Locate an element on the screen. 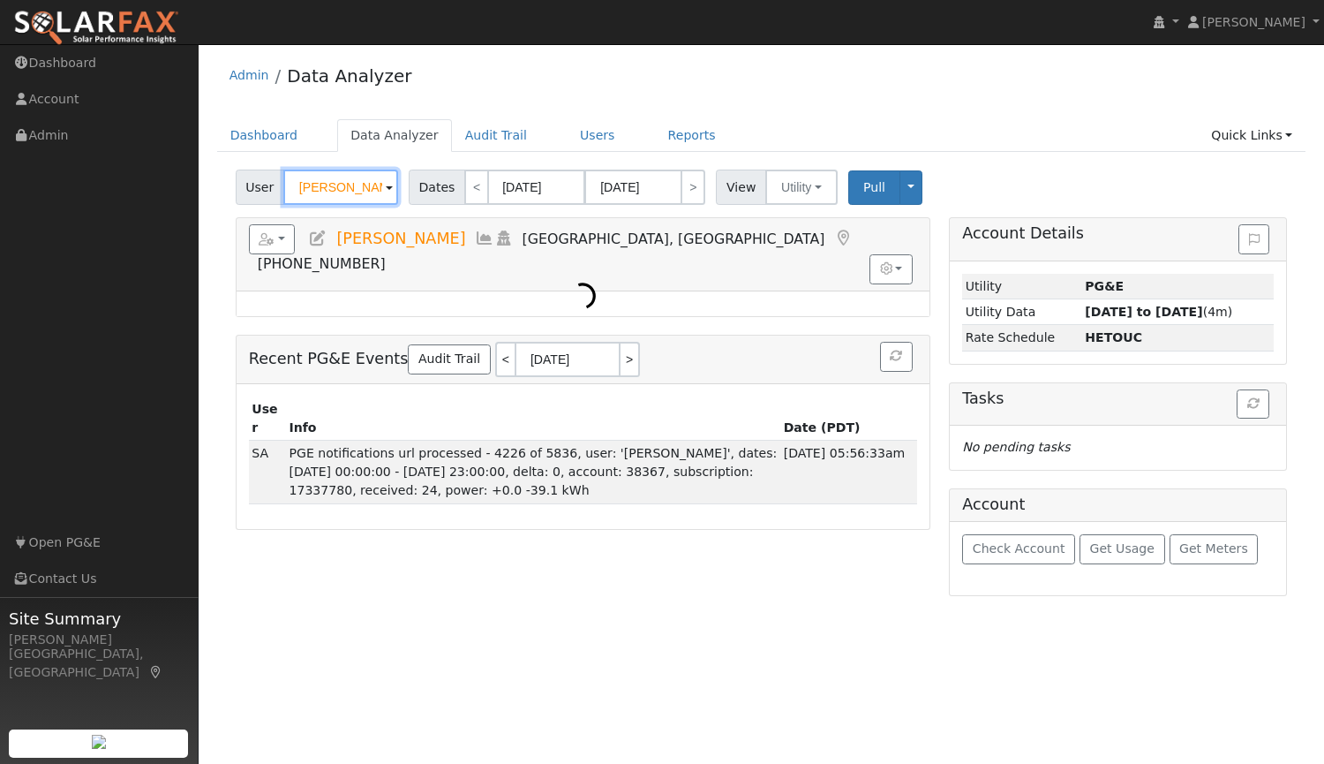  a: Quick Links is located at coordinates (1252, 135).